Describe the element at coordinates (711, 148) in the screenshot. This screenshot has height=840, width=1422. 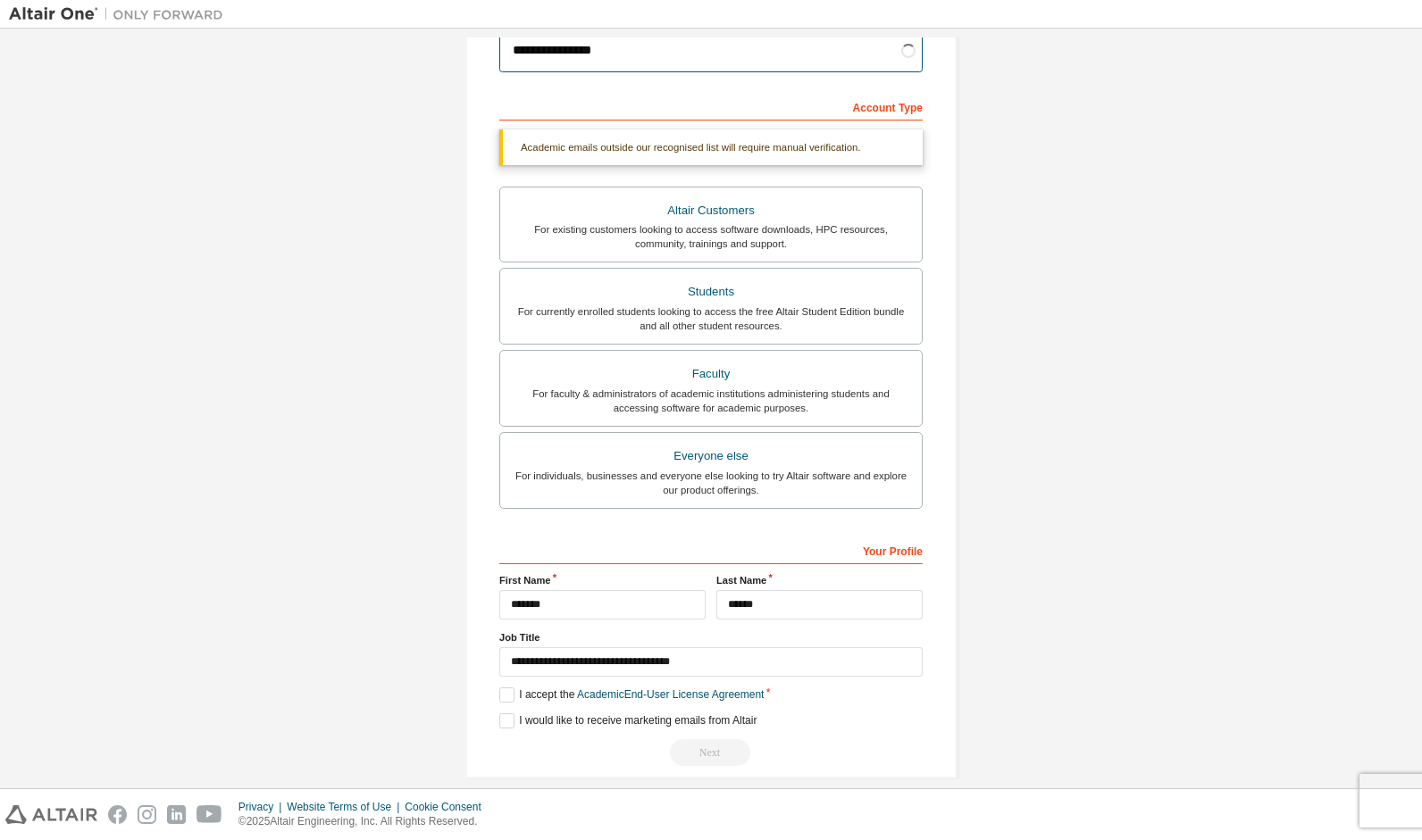
I see `div: Academic emails outside our recognised list will require manual verification.` at that location.